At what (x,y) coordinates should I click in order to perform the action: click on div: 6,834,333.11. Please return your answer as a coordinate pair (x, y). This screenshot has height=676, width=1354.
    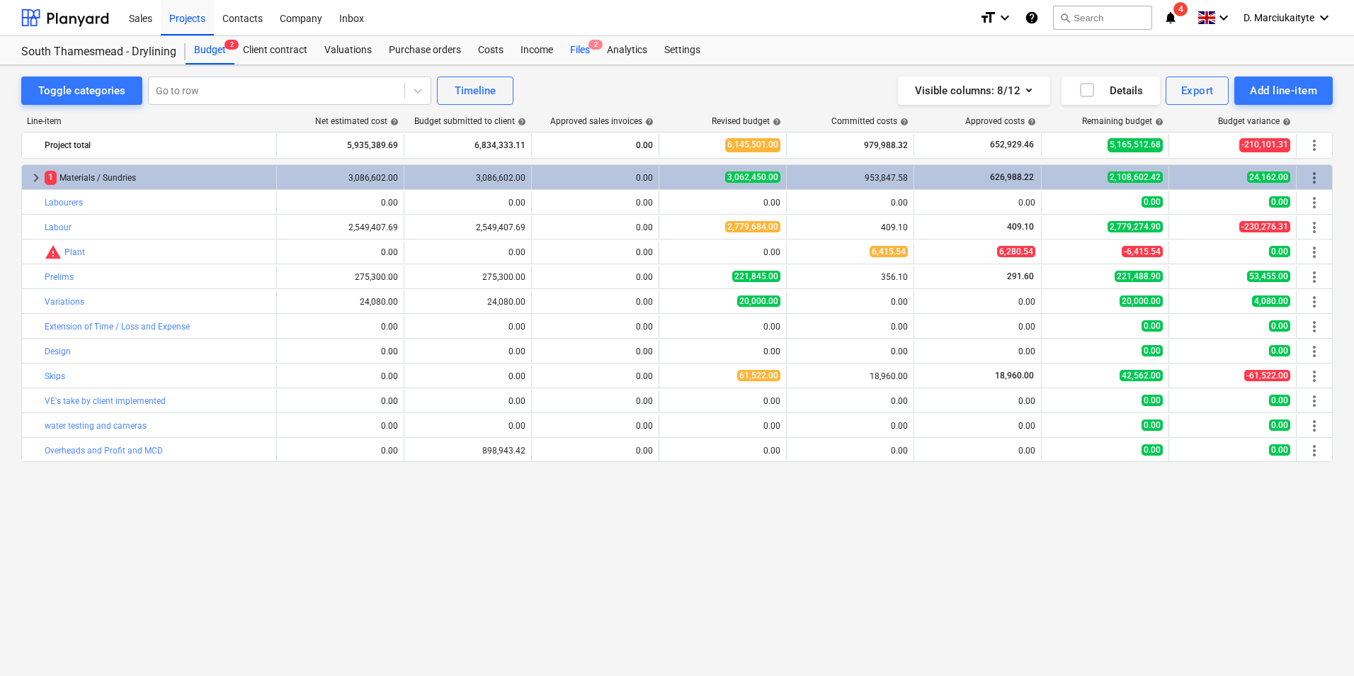
    Looking at the image, I should click on (468, 145).